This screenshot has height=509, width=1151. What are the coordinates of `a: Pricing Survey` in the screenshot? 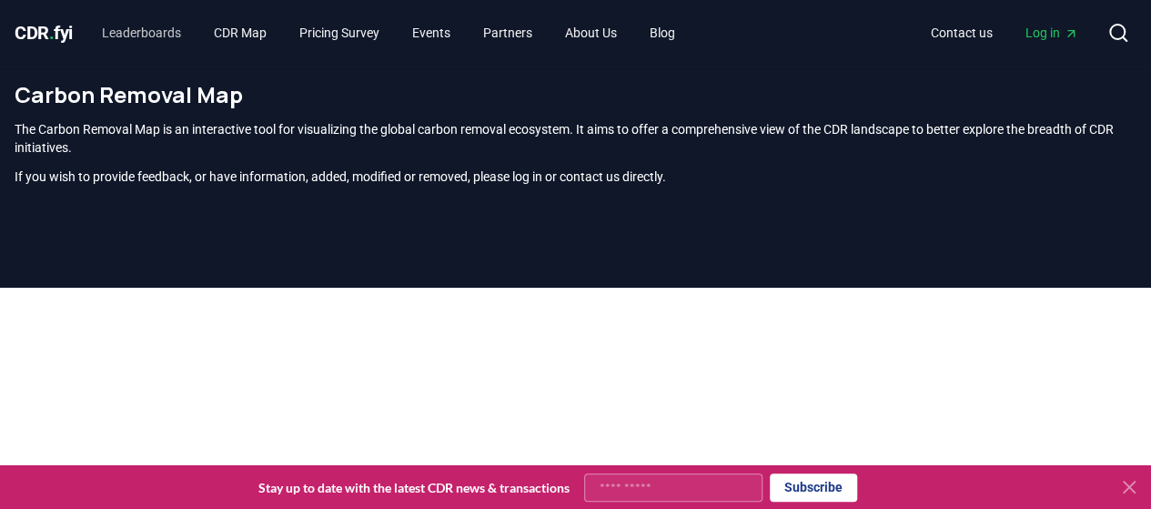 It's located at (339, 33).